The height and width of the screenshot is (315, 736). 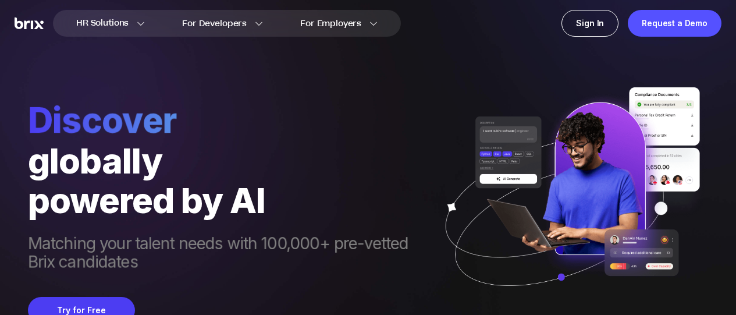 I want to click on a: Request a Demo, so click(x=674, y=23).